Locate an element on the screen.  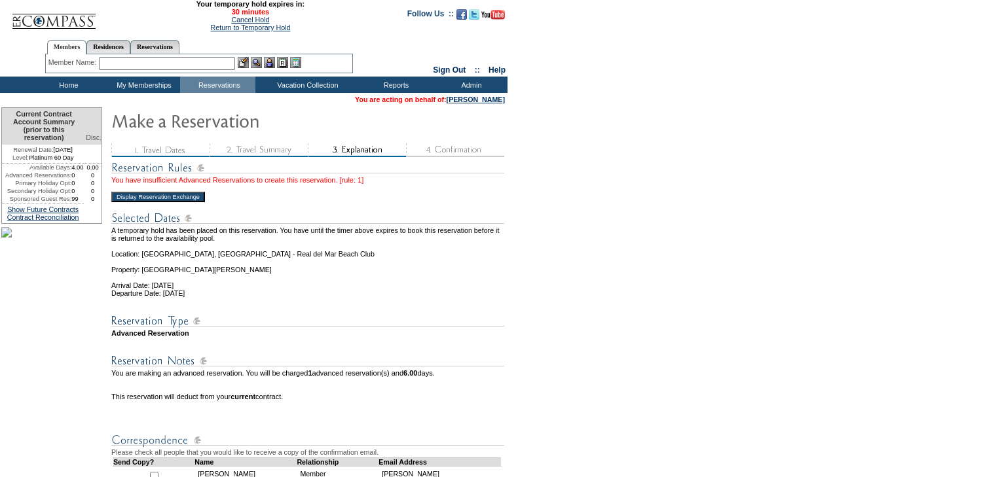
img: b_edit.gif is located at coordinates (243, 62).